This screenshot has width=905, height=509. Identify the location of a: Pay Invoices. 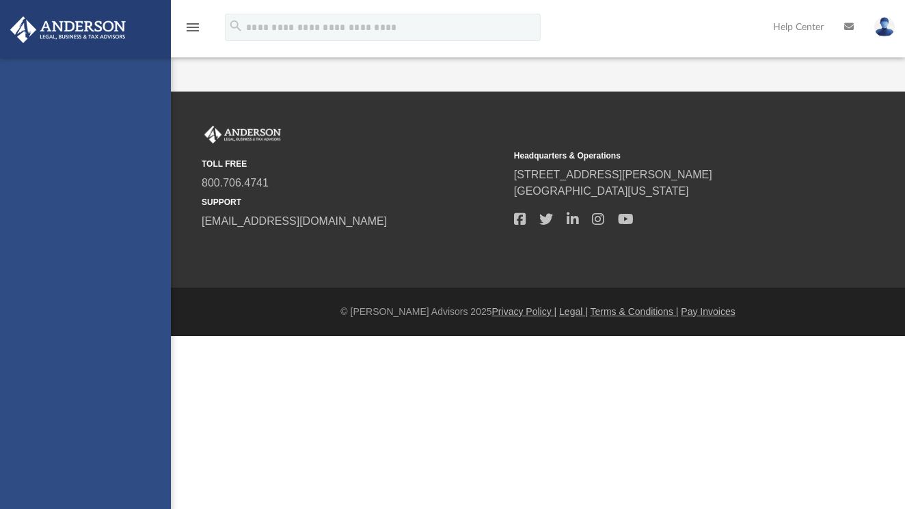
(707, 312).